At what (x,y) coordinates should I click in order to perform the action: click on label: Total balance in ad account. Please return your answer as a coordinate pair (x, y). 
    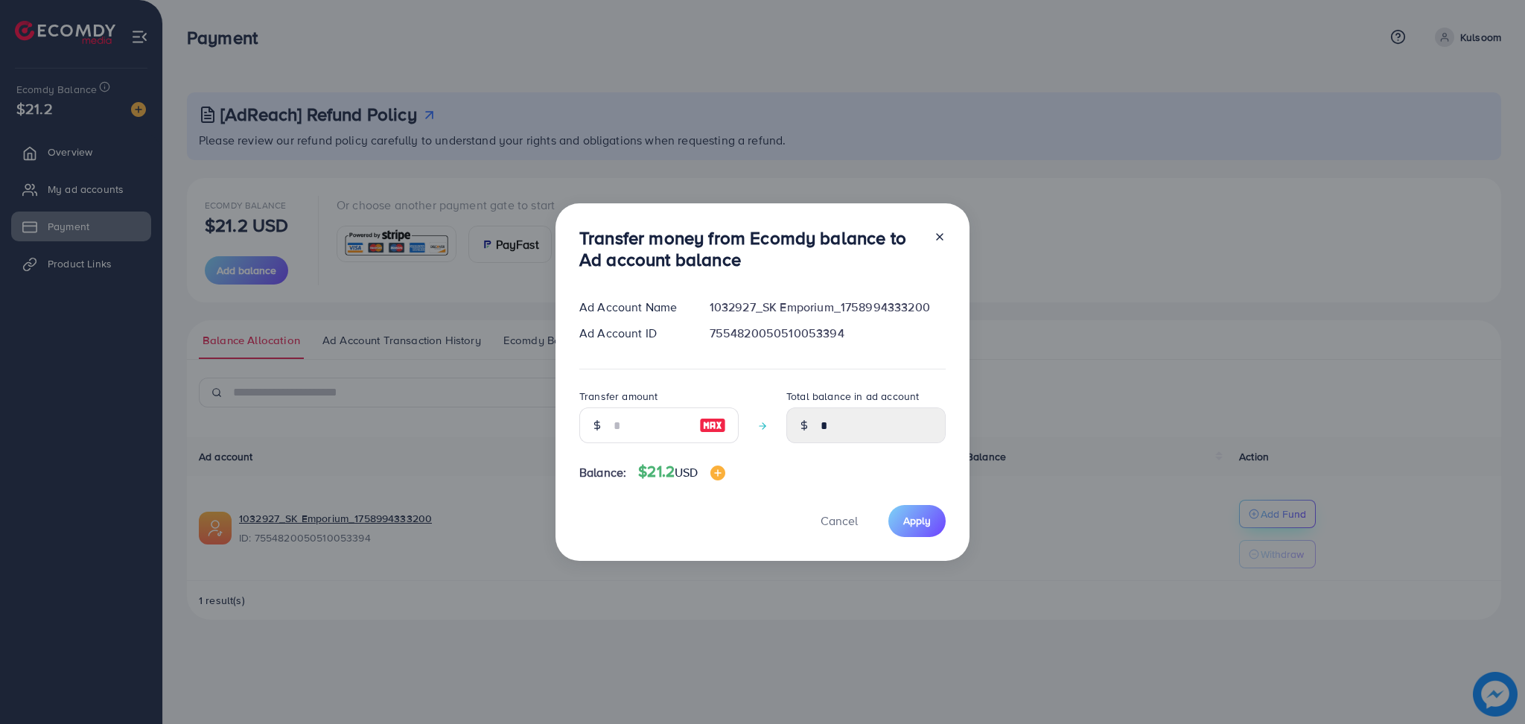
    Looking at the image, I should click on (852, 396).